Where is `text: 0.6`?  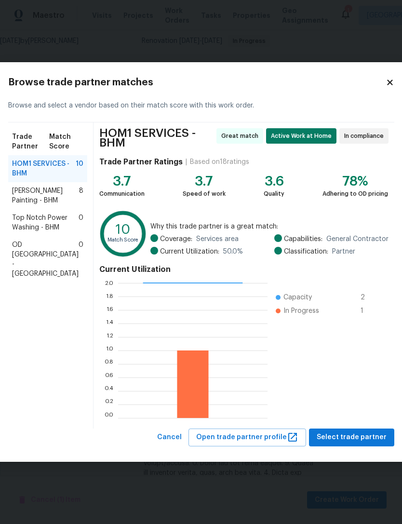
text: 0.6 is located at coordinates (109, 378).